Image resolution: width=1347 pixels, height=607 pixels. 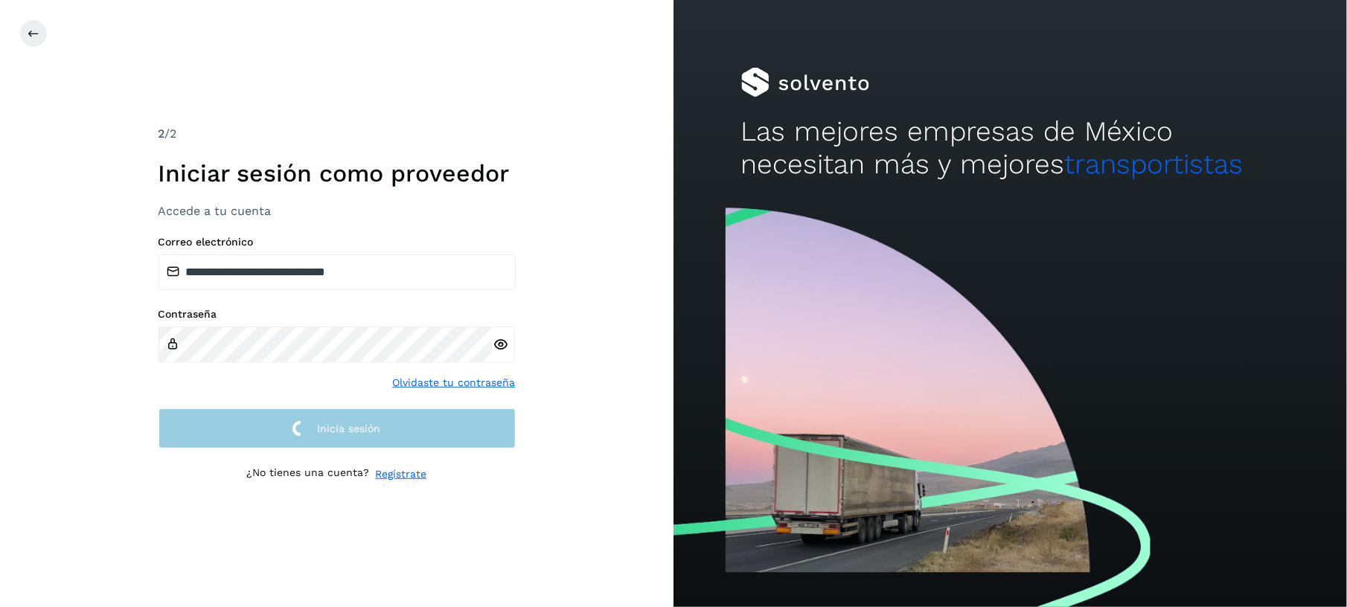 I want to click on h2: Las mejores empresas de México necesitan más y mejores, so click(x=1011, y=148).